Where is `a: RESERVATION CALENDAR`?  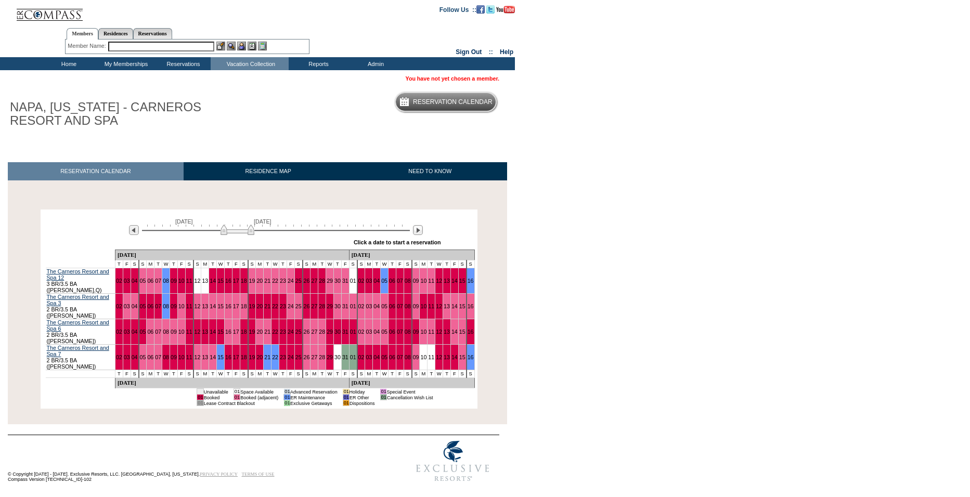 a: RESERVATION CALENDAR is located at coordinates (96, 171).